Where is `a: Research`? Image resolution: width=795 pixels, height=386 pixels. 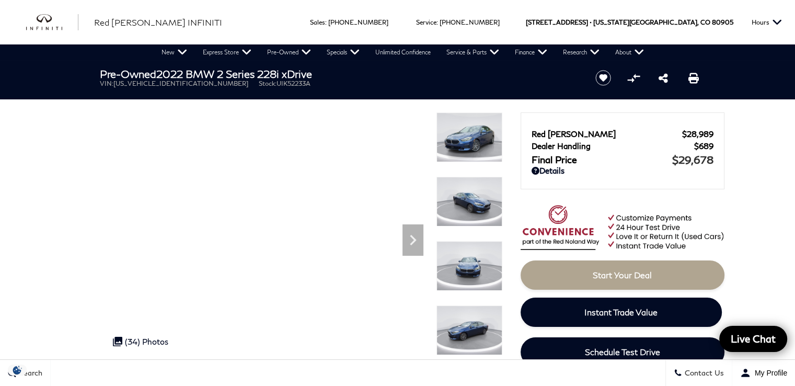 a: Research is located at coordinates (582, 52).